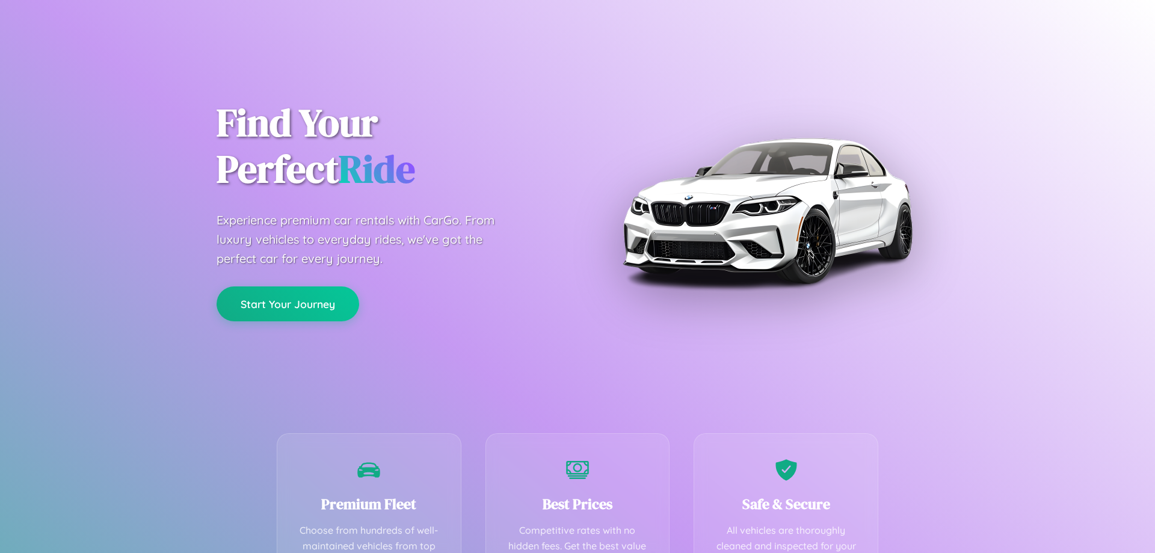 The image size is (1155, 553). What do you see at coordinates (367, 239) in the screenshot?
I see `p: Experience premium car rentals with CarGo. From luxury vehicles to everyday rides, we've got the ...` at bounding box center [367, 239].